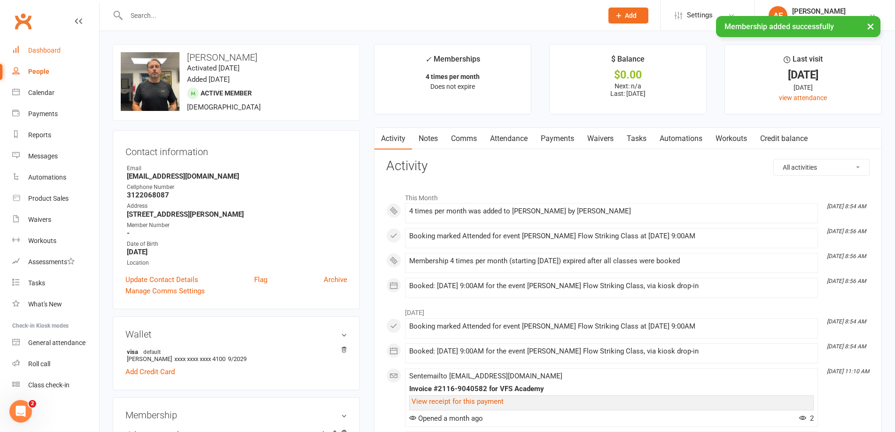 The image size is (895, 432). I want to click on span: Opened a month ago, so click(446, 418).